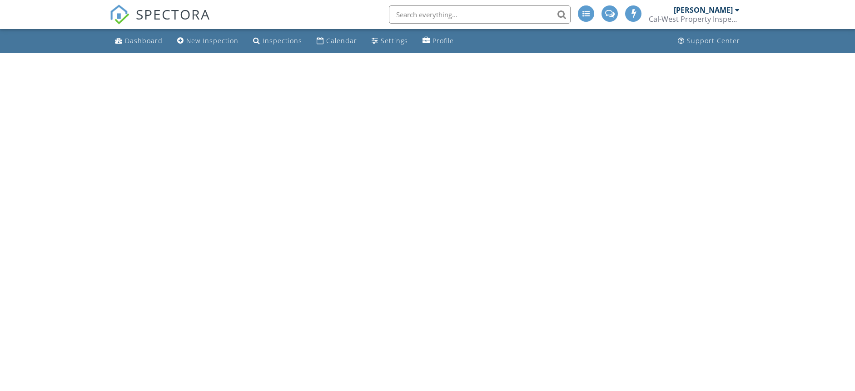 The width and height of the screenshot is (855, 391). What do you see at coordinates (208, 41) in the screenshot?
I see `a: New Inspection` at bounding box center [208, 41].